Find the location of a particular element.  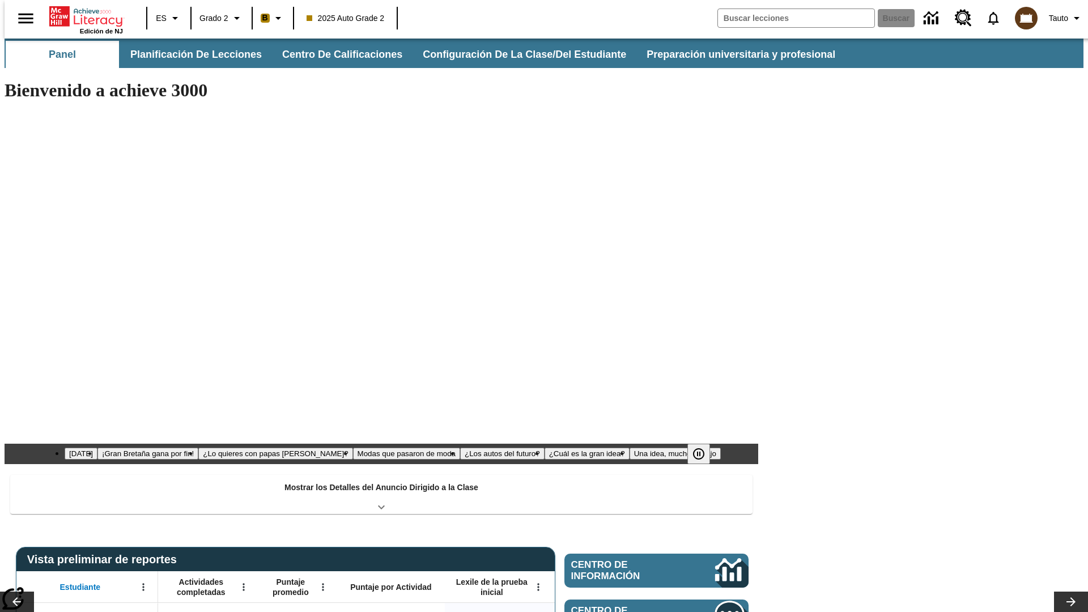

button: Centro de calificaciones is located at coordinates (342, 54).